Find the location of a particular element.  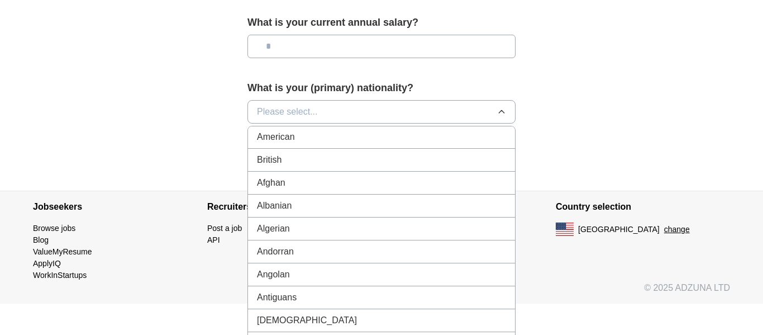

span: Albanian is located at coordinates (274, 206).